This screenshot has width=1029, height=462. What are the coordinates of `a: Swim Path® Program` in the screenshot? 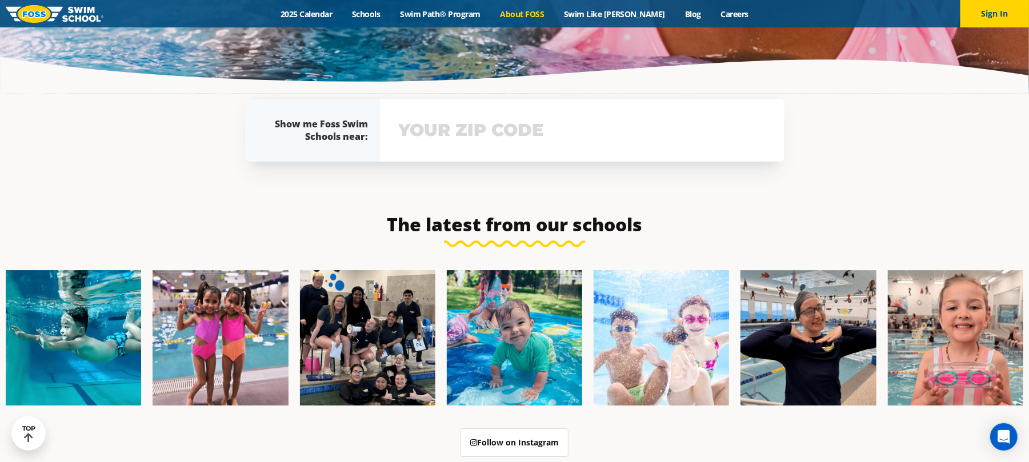 It's located at (440, 14).